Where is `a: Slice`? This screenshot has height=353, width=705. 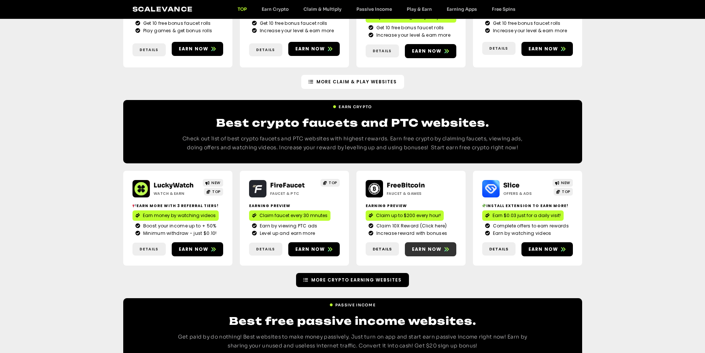
a: Slice is located at coordinates (512, 185).